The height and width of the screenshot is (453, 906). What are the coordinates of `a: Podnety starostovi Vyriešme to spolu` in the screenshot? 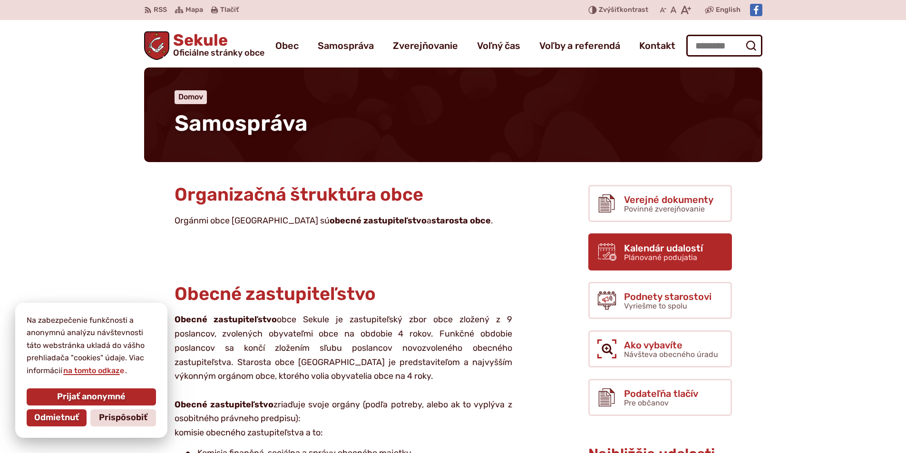 It's located at (660, 301).